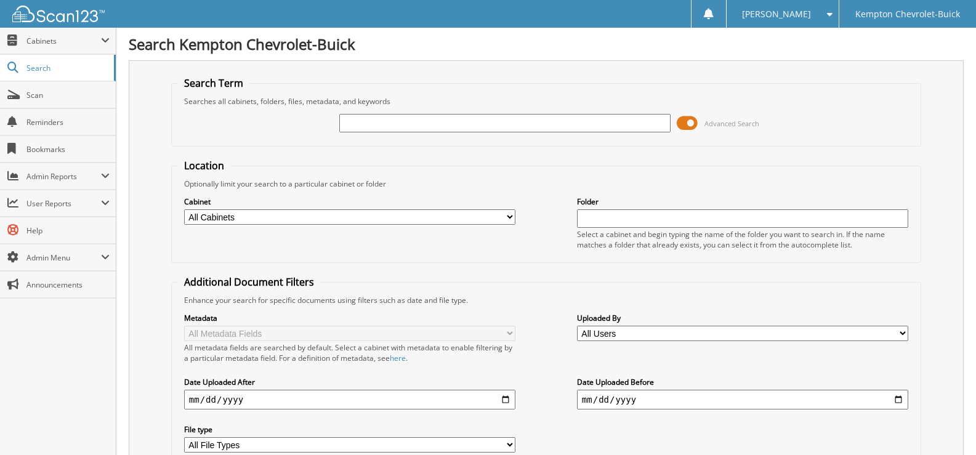 This screenshot has height=455, width=976. I want to click on a: here, so click(398, 358).